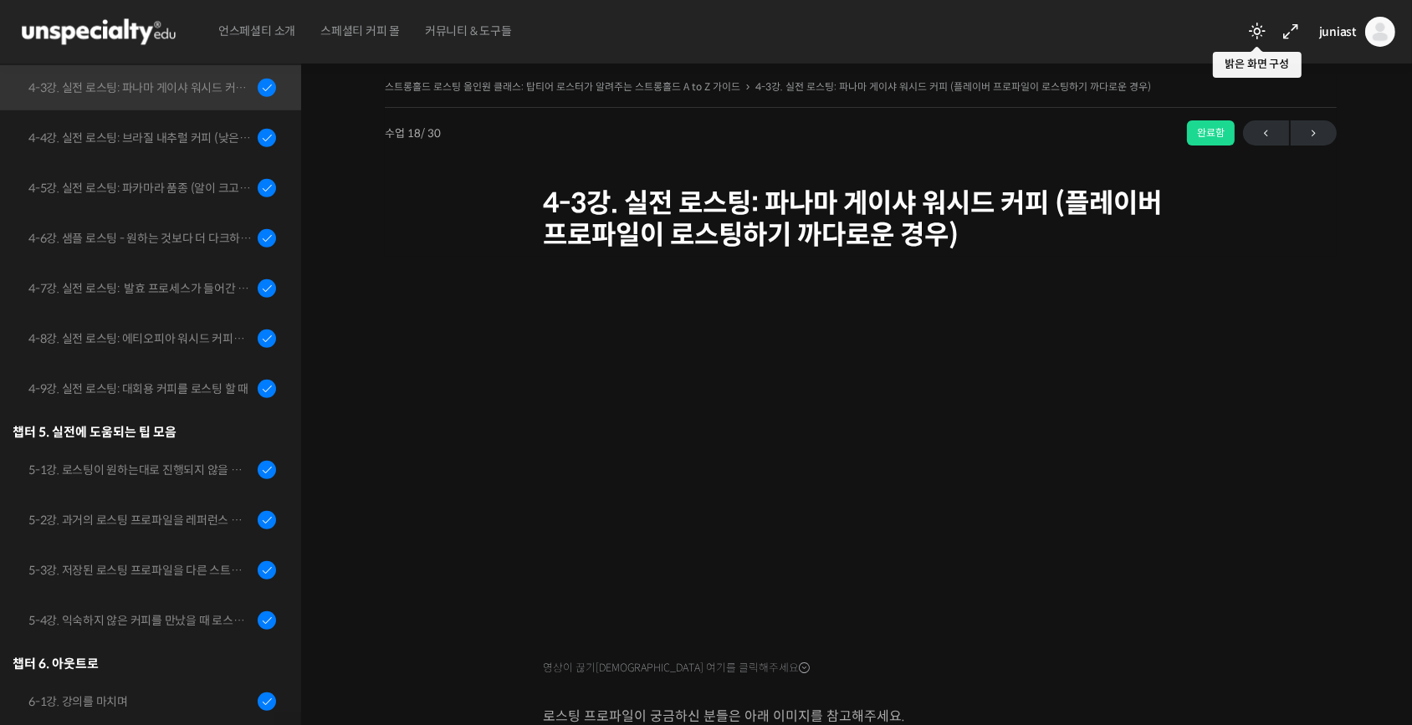  Describe the element at coordinates (163, 551) in the screenshot. I see `a: 대화` at that location.